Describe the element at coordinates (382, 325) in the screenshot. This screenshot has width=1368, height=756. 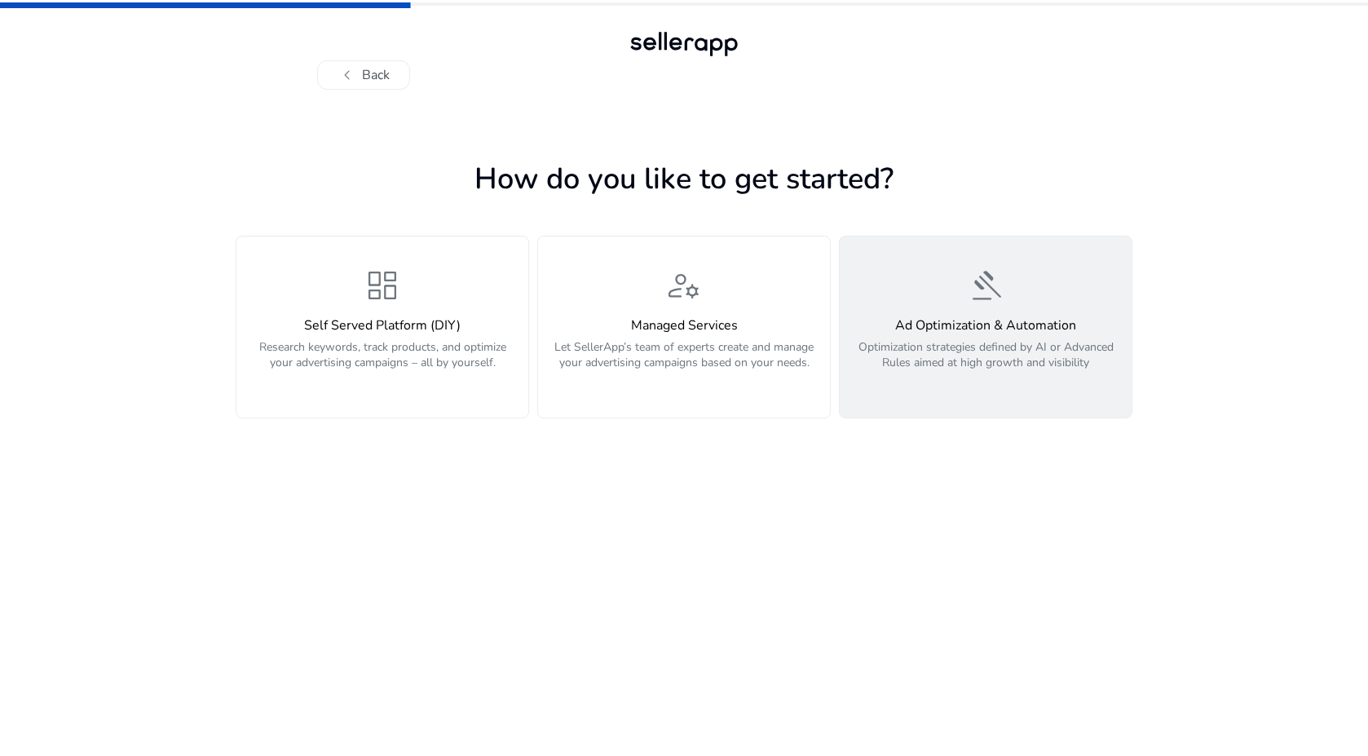
I see `h4: Self Served Platform (DIY)` at that location.